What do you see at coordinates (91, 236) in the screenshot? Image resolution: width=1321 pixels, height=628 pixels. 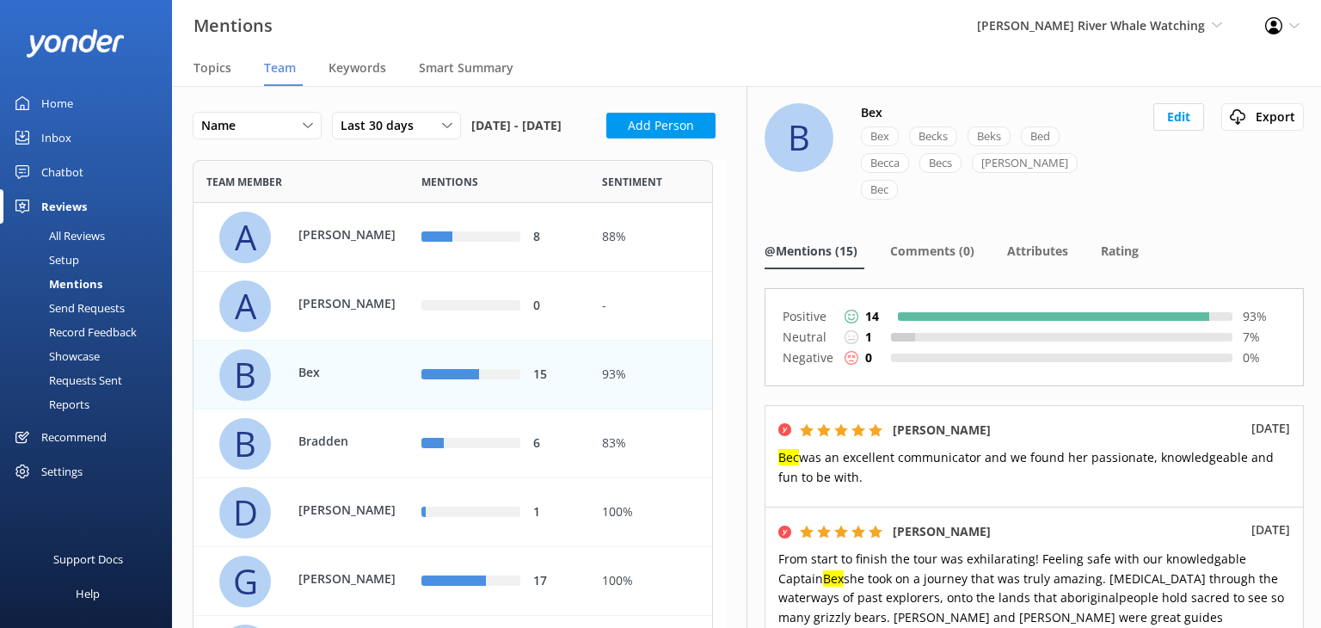 I see `a: All Reviews` at bounding box center [91, 236].